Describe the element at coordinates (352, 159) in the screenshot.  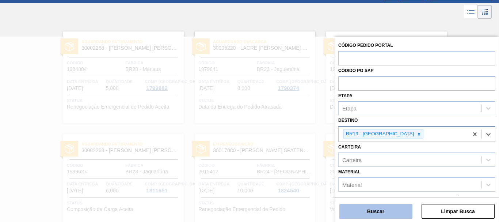
I see `div: Carteira` at that location.